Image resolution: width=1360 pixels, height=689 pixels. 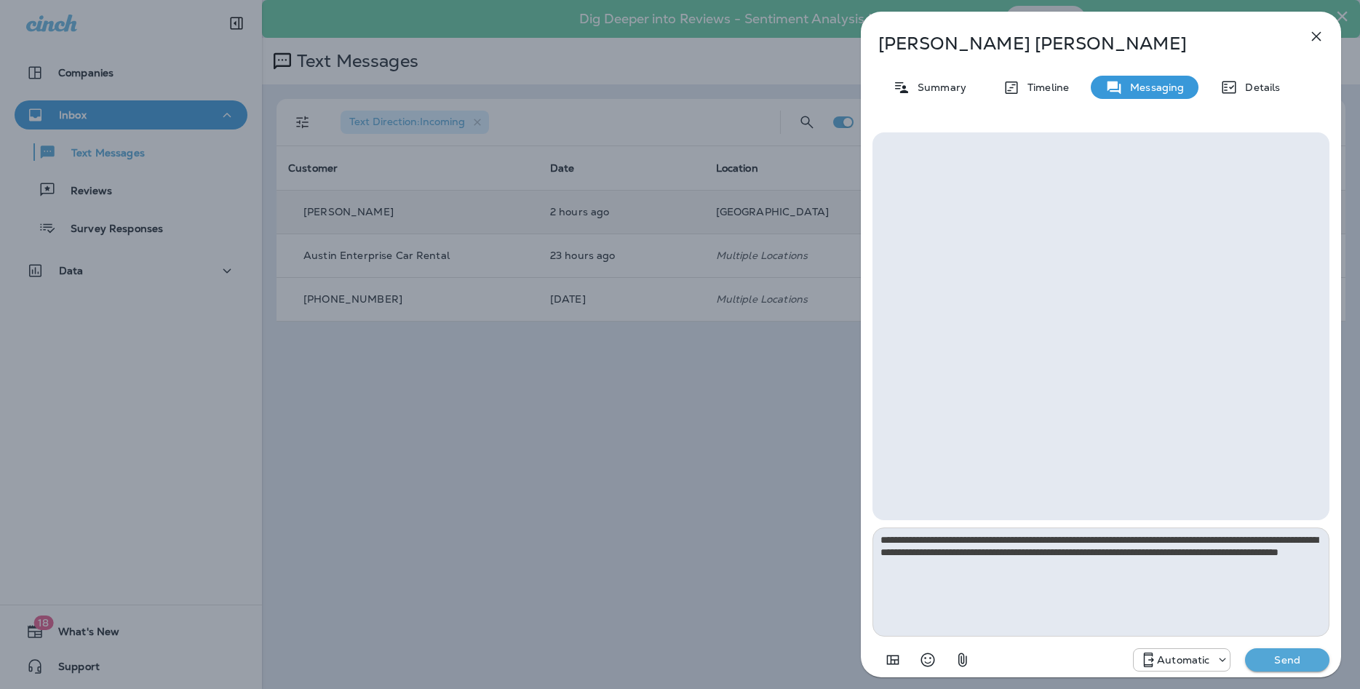 I want to click on button: Add in a premade template, so click(x=893, y=660).